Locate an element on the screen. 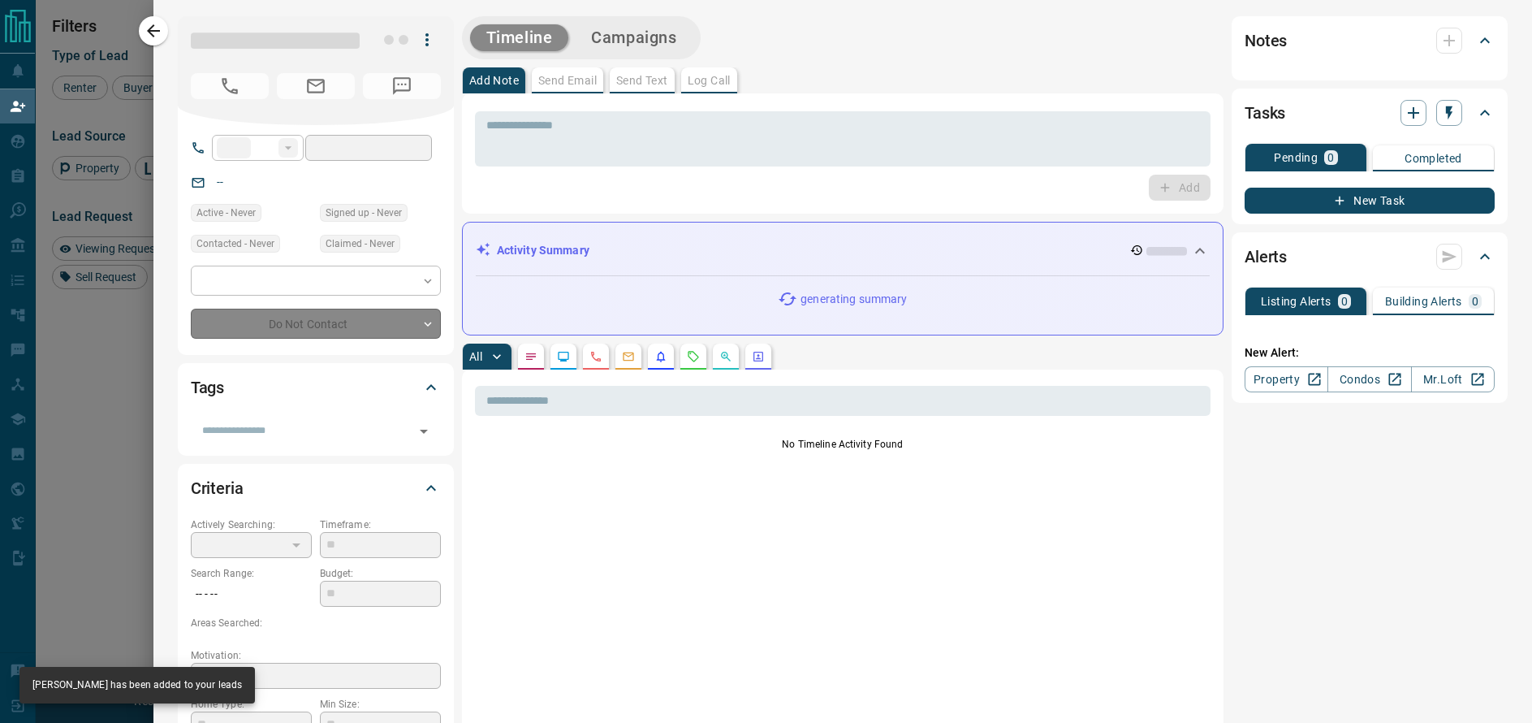 The height and width of the screenshot is (723, 1532). p: Listing Alerts is located at coordinates (1296, 301).